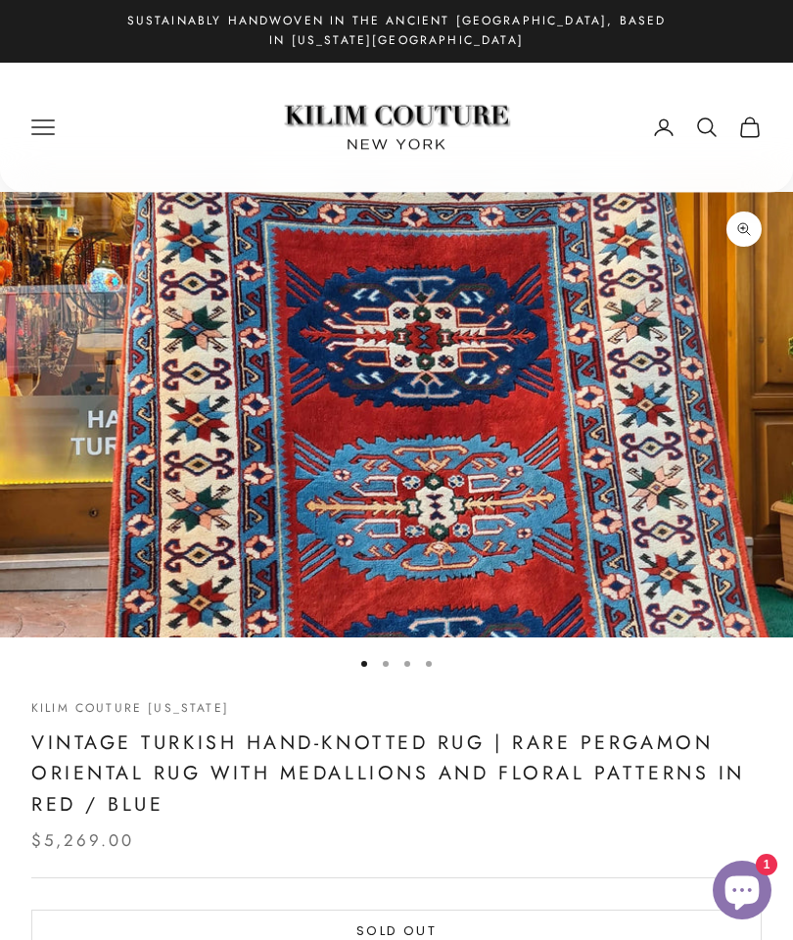  What do you see at coordinates (742, 892) in the screenshot?
I see `inbox-online-store-chat: Shopify online store chat` at bounding box center [742, 892].